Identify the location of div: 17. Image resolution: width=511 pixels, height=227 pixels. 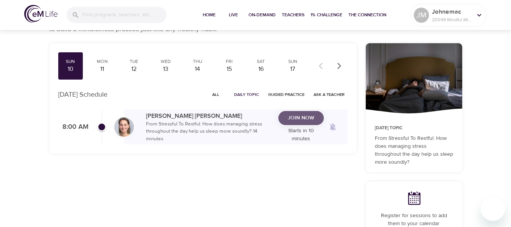
(293, 69).